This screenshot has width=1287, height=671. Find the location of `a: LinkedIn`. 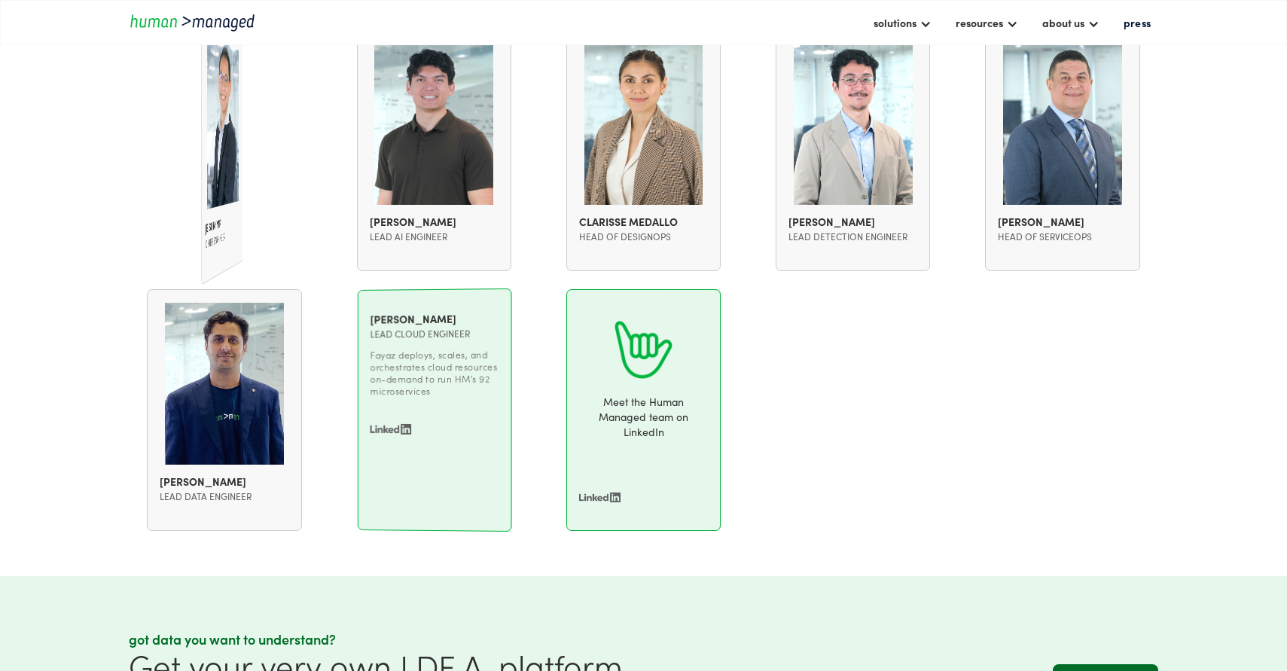

a: LinkedIn is located at coordinates (643, 496).